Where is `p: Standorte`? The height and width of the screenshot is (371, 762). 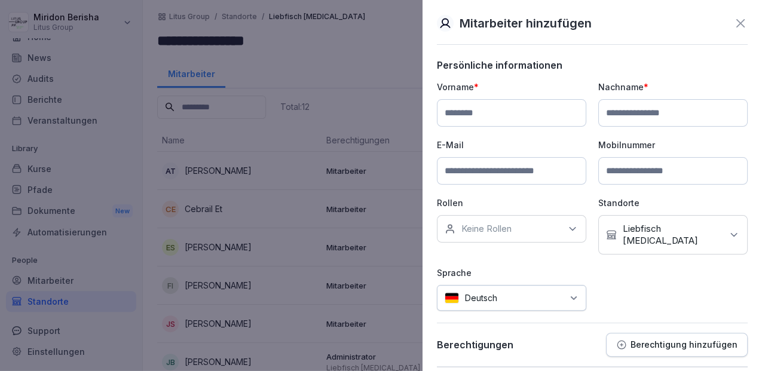 p: Standorte is located at coordinates (673, 202).